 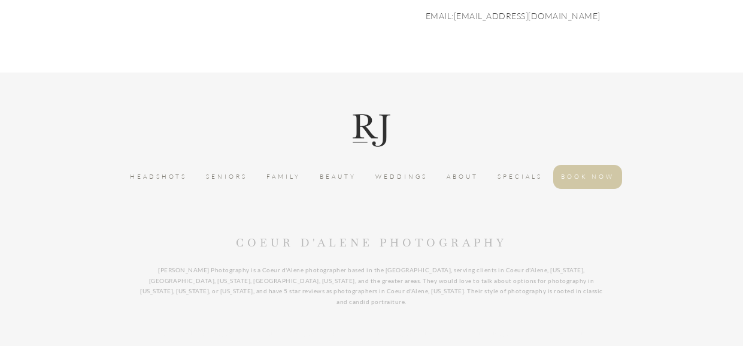 What do you see at coordinates (440, 16) in the screenshot?
I see `span: EMAIL:` at bounding box center [440, 16].